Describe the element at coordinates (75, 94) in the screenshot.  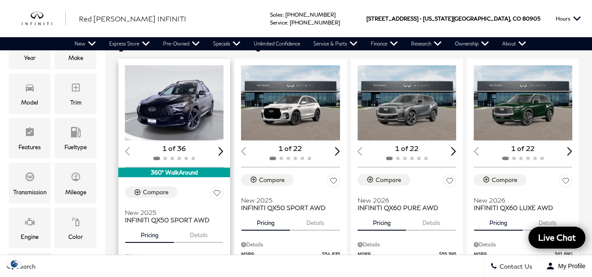
I see `div: TrimTrim` at that location.